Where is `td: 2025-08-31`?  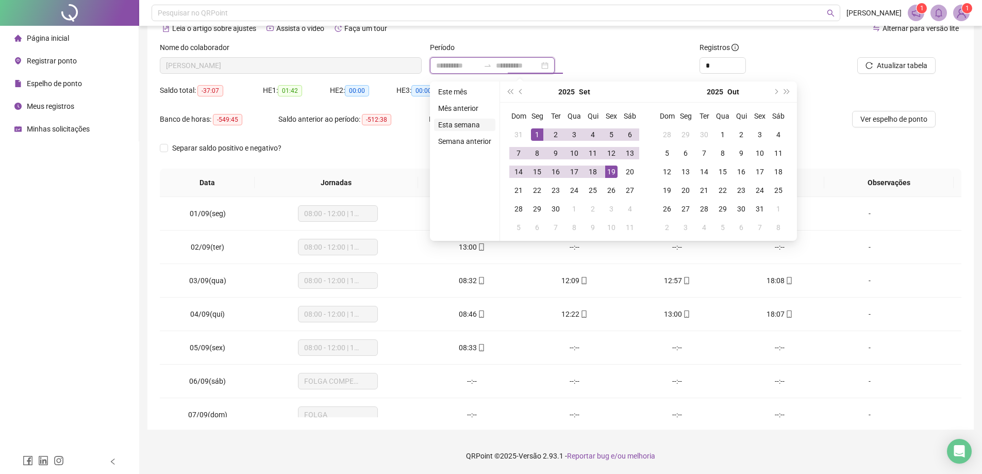 td: 2025-08-31 is located at coordinates (519, 135).